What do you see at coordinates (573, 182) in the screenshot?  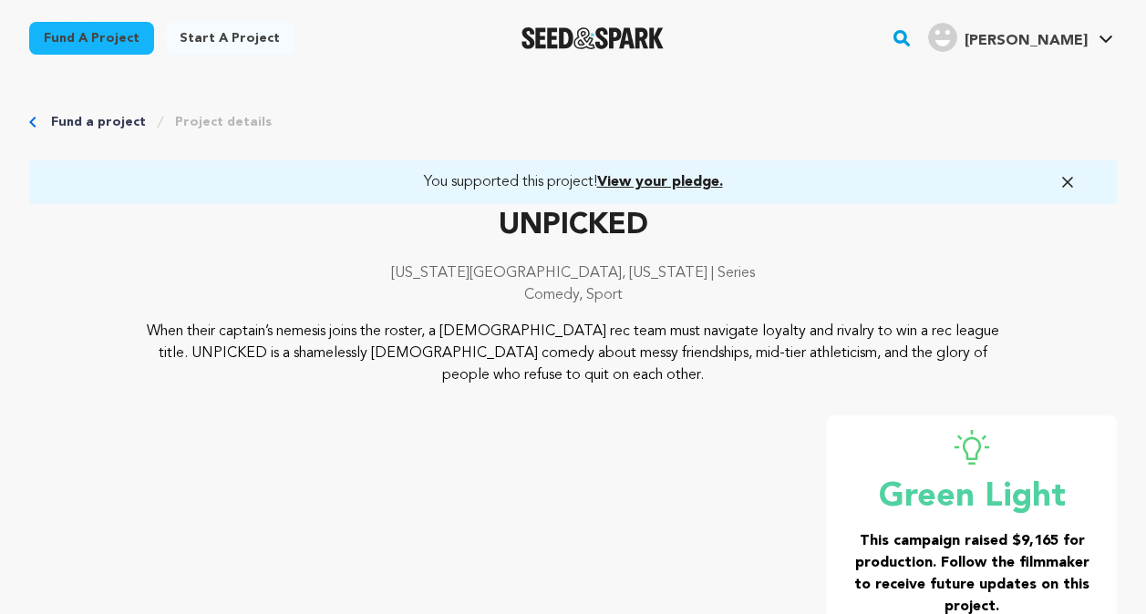 I see `a: You supported this project!View your pledge.` at bounding box center [573, 182].